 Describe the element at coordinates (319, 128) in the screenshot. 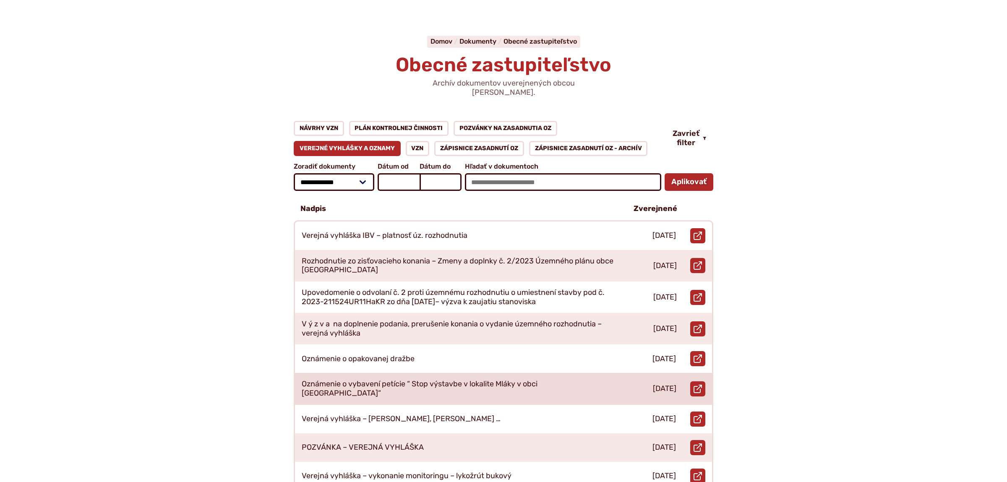

I see `a: Návrhy VZN` at that location.